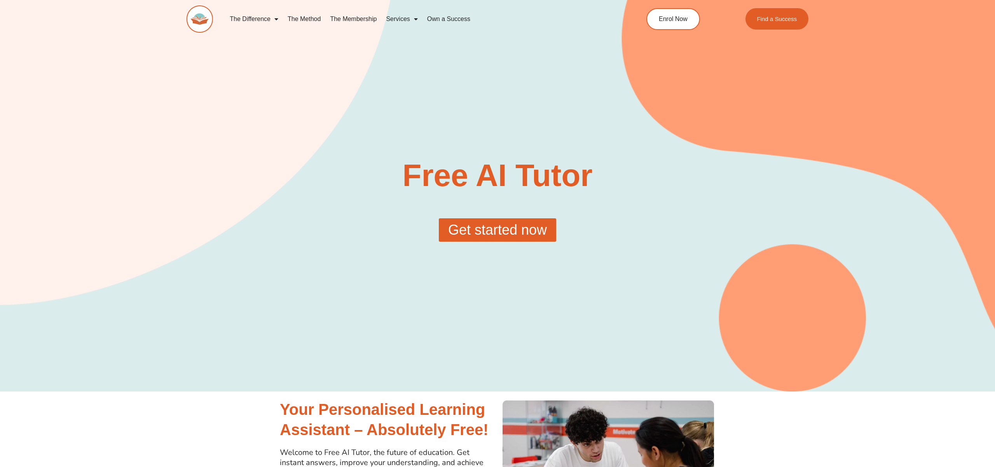 This screenshot has height=467, width=995. Describe the element at coordinates (254, 19) in the screenshot. I see `a: The Difference` at that location.